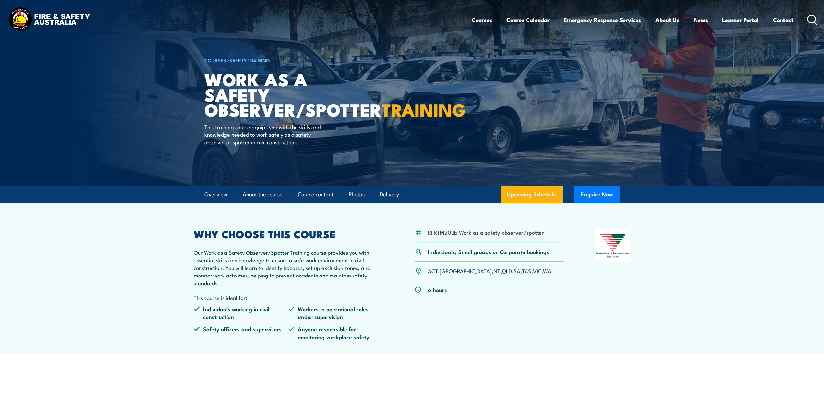 Image resolution: width=824 pixels, height=394 pixels. What do you see at coordinates (482, 20) in the screenshot?
I see `a: Courses` at bounding box center [482, 20].